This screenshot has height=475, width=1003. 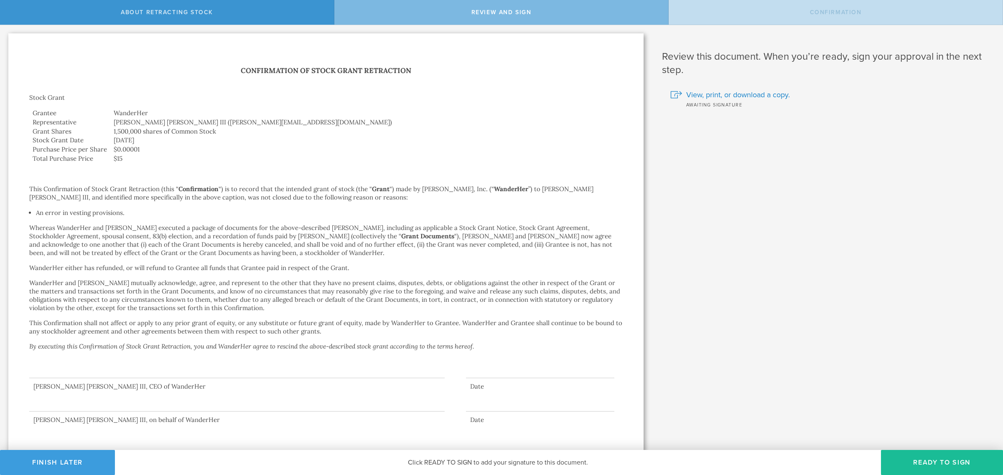 I want to click on td: Grantee, so click(x=70, y=113).